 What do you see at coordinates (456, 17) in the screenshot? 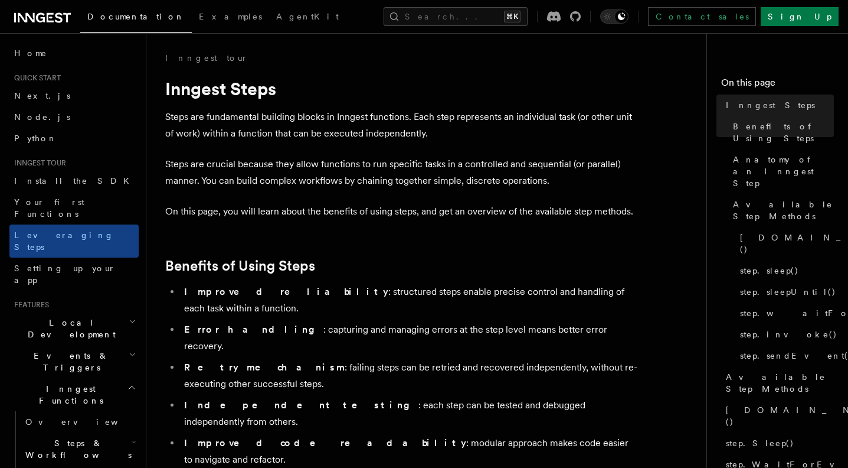
I see `button: Search...⌘K` at bounding box center [456, 17].